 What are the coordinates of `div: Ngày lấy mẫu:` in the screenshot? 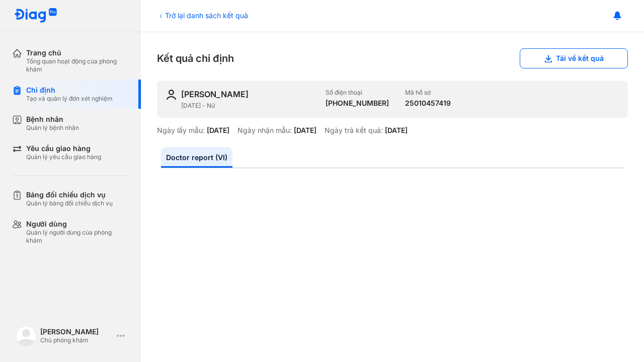 It's located at (181, 130).